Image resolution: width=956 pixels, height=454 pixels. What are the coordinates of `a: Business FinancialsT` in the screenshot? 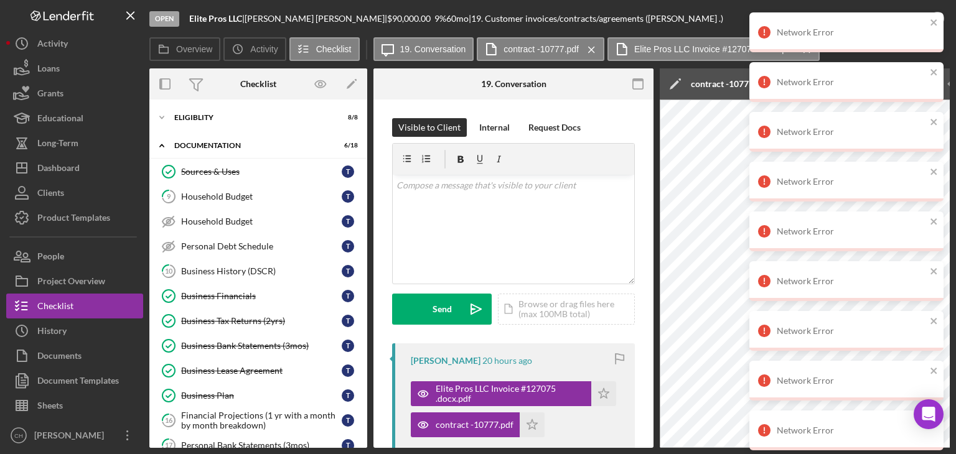 It's located at (258, 296).